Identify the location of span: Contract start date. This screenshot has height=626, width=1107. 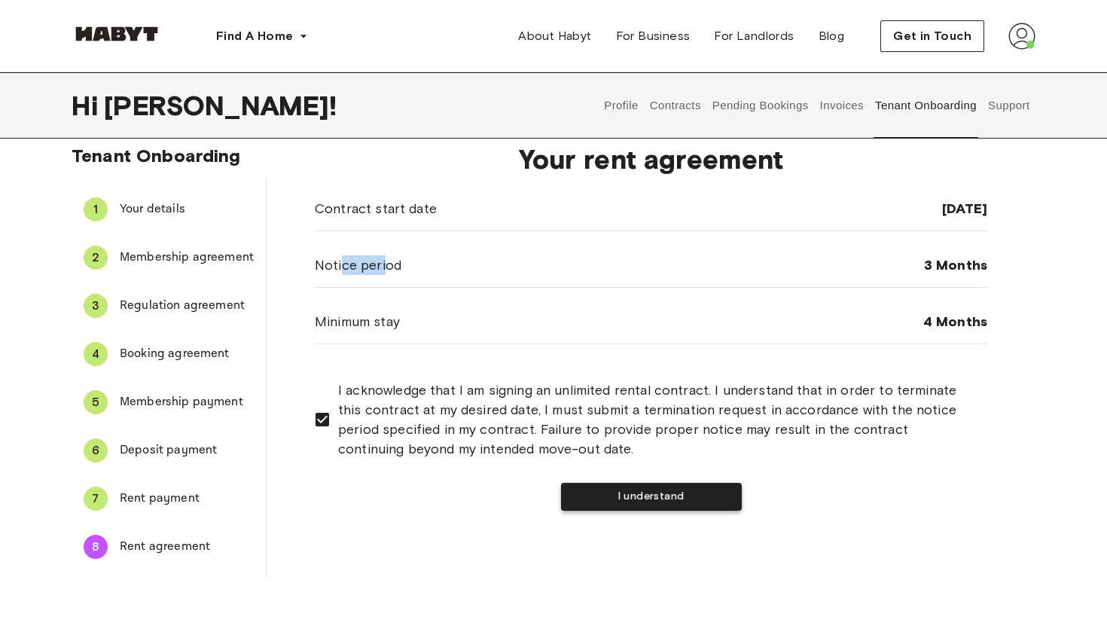
(376, 209).